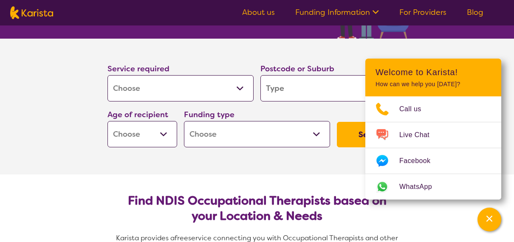 The image size is (514, 242). I want to click on label: Postcode or Suburb, so click(298, 69).